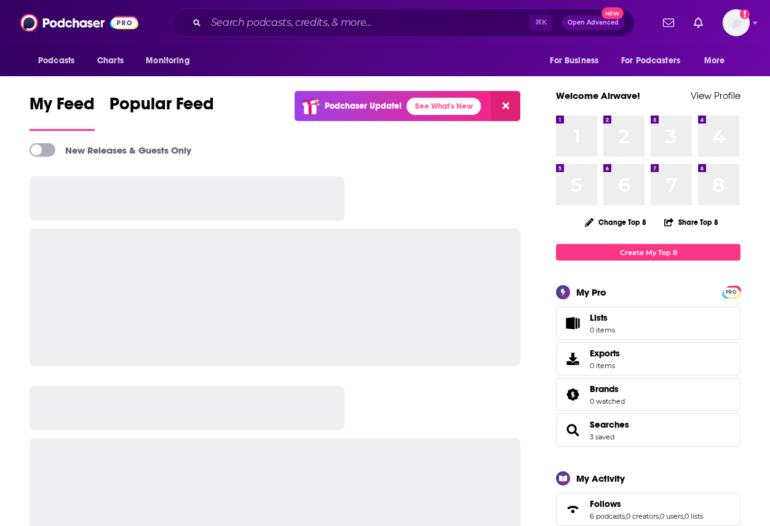 This screenshot has width=770, height=526. What do you see at coordinates (600, 478) in the screenshot?
I see `div: My Activity` at bounding box center [600, 478].